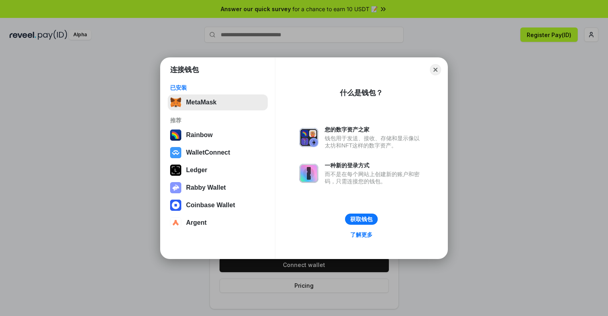  What do you see at coordinates (361, 235) in the screenshot?
I see `a: 了解更多` at bounding box center [361, 235].